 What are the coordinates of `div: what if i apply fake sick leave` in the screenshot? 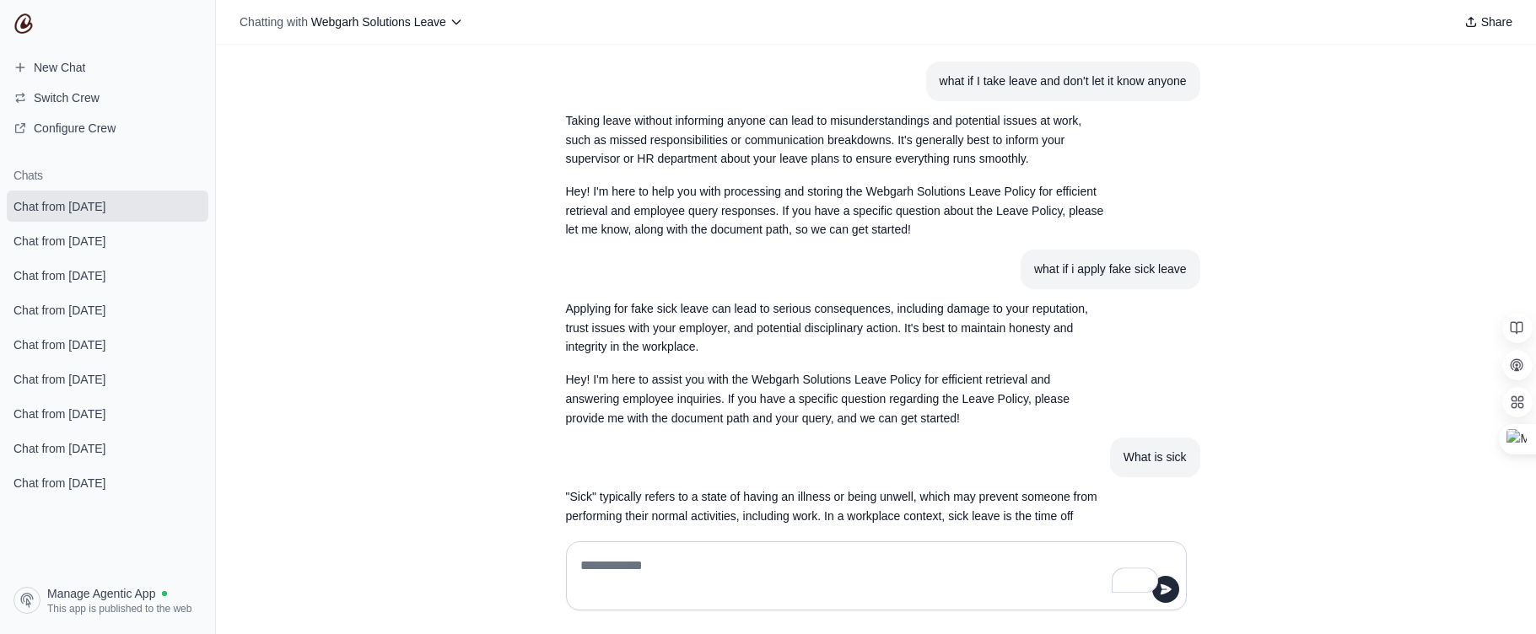 It's located at (1110, 269).